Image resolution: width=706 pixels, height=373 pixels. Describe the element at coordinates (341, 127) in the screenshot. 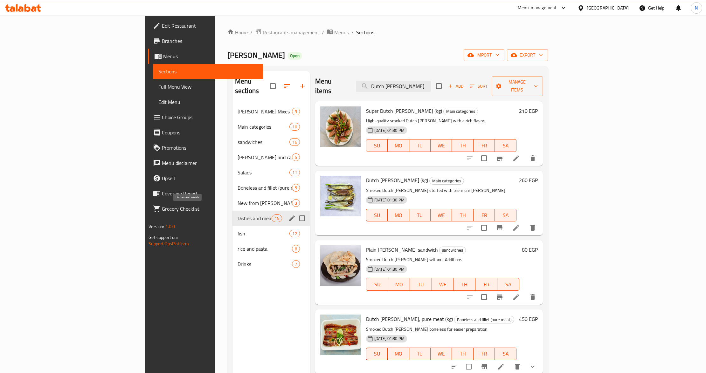

I see `img: Super Dutch Herring (kg)` at that location.